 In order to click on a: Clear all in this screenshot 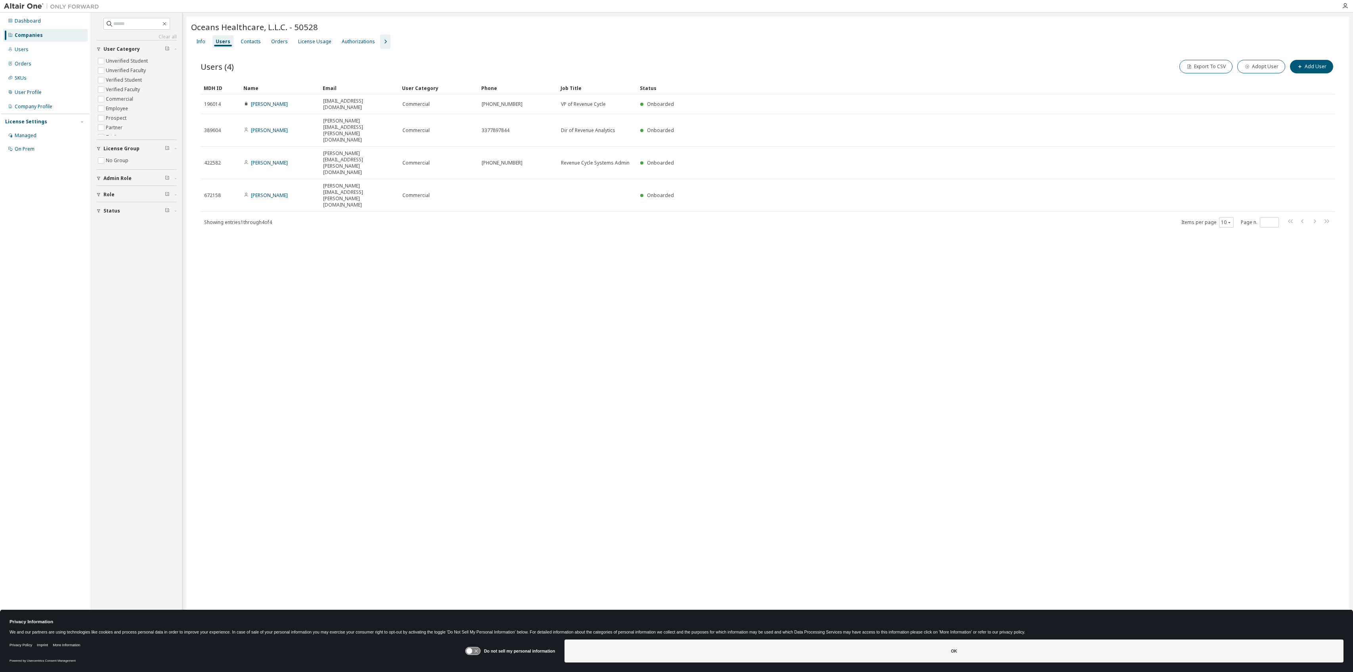, I will do `click(136, 37)`.